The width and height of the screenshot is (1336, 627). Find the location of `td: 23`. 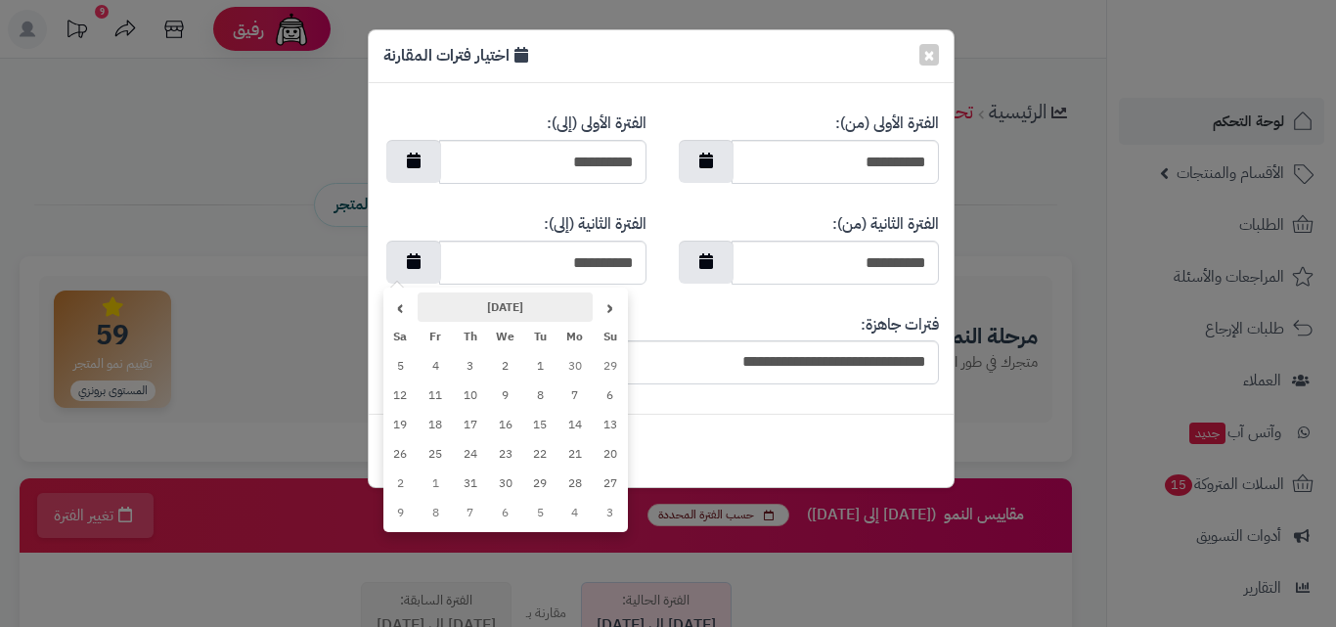

td: 23 is located at coordinates (506, 454).